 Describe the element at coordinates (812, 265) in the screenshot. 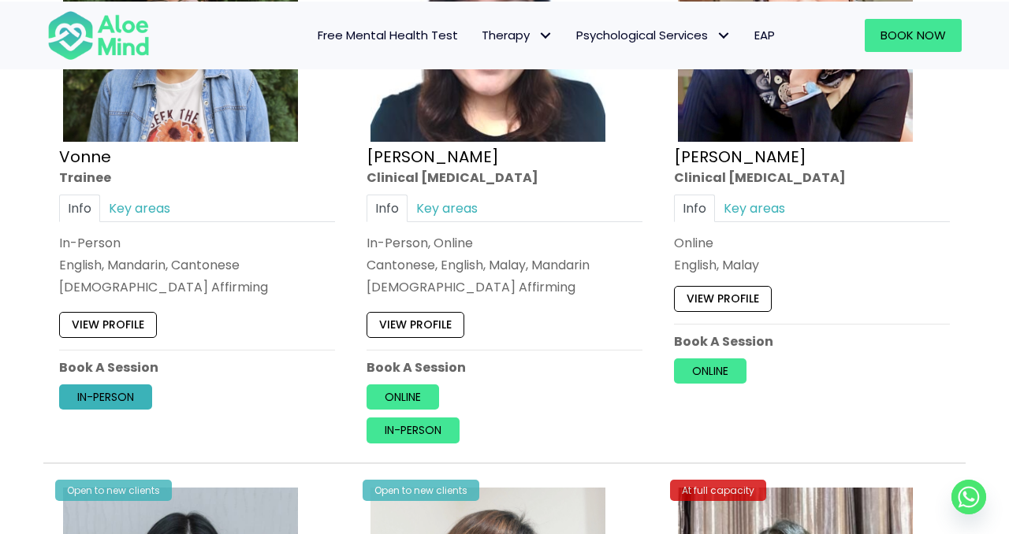

I see `p: English, Malay` at that location.